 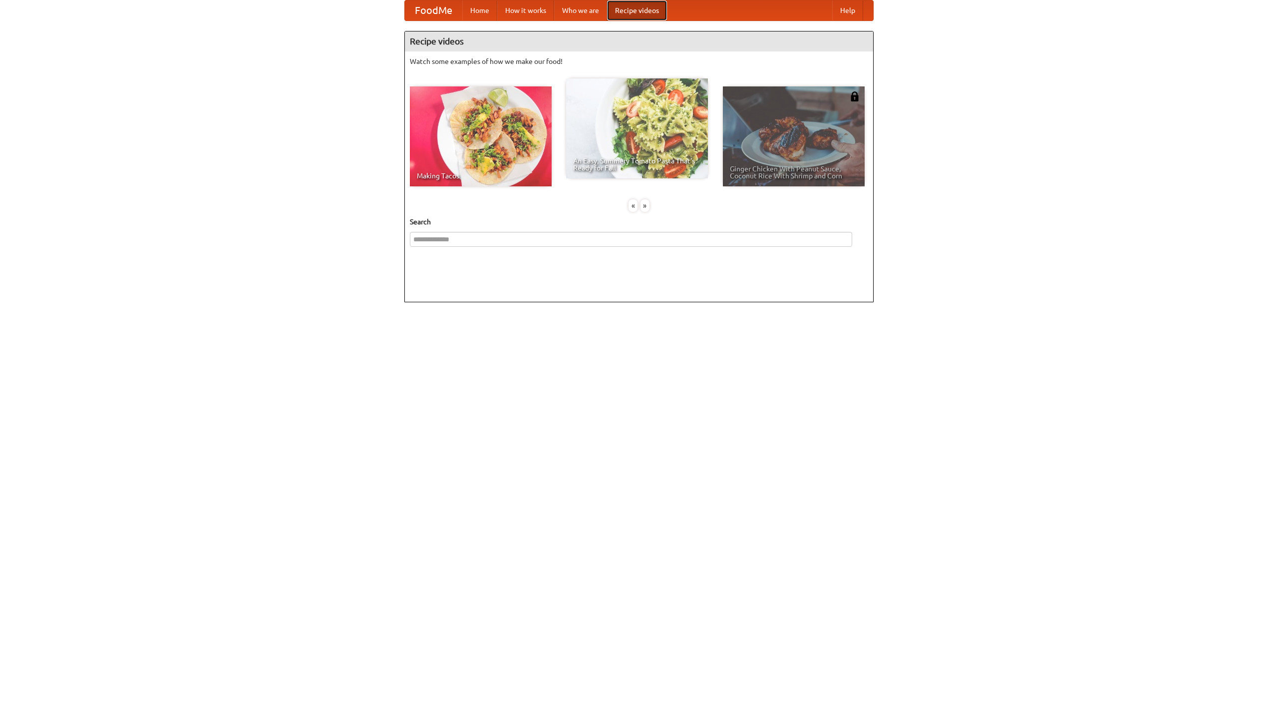 What do you see at coordinates (637, 10) in the screenshot?
I see `a: Recipe videos` at bounding box center [637, 10].